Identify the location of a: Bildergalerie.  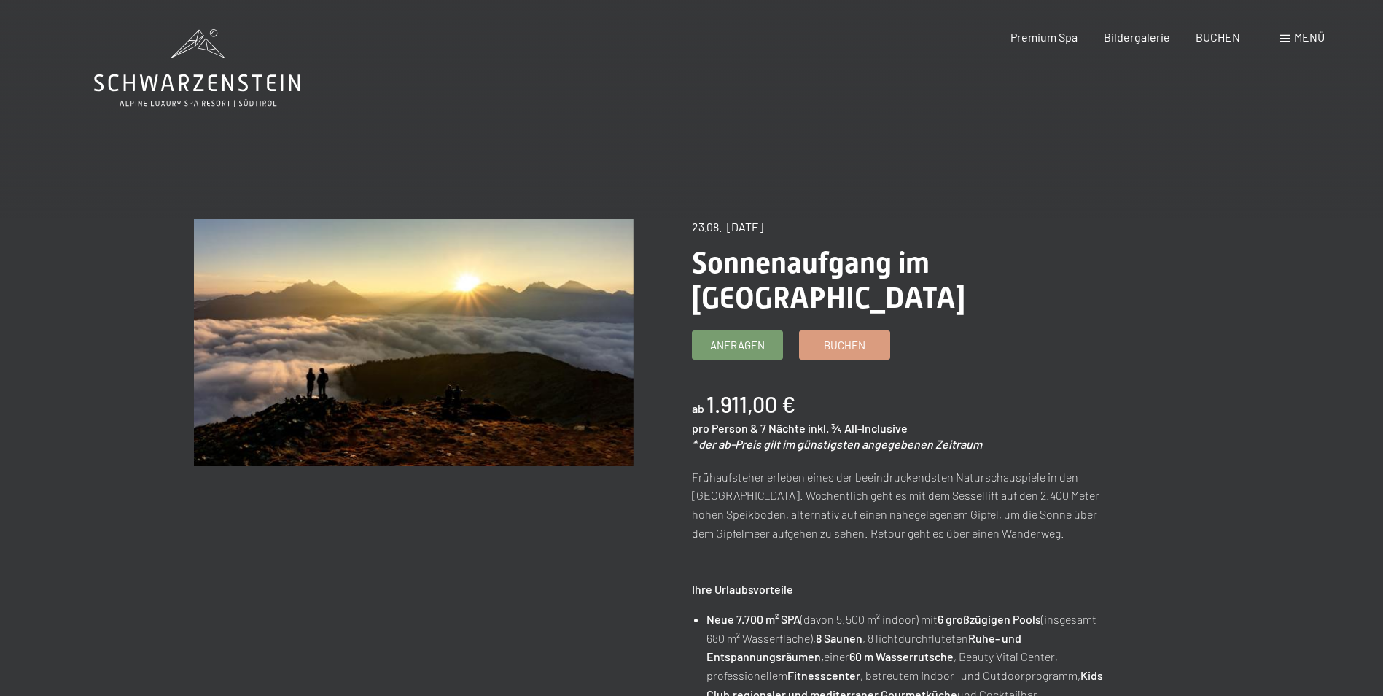
(1137, 36).